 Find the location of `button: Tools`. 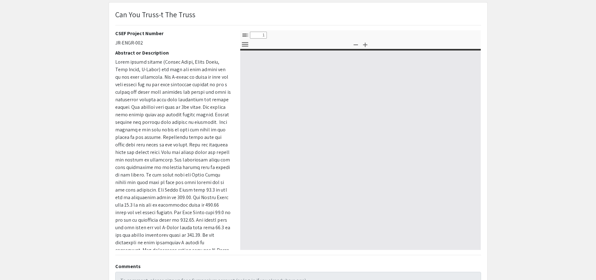

button: Tools is located at coordinates (245, 44).